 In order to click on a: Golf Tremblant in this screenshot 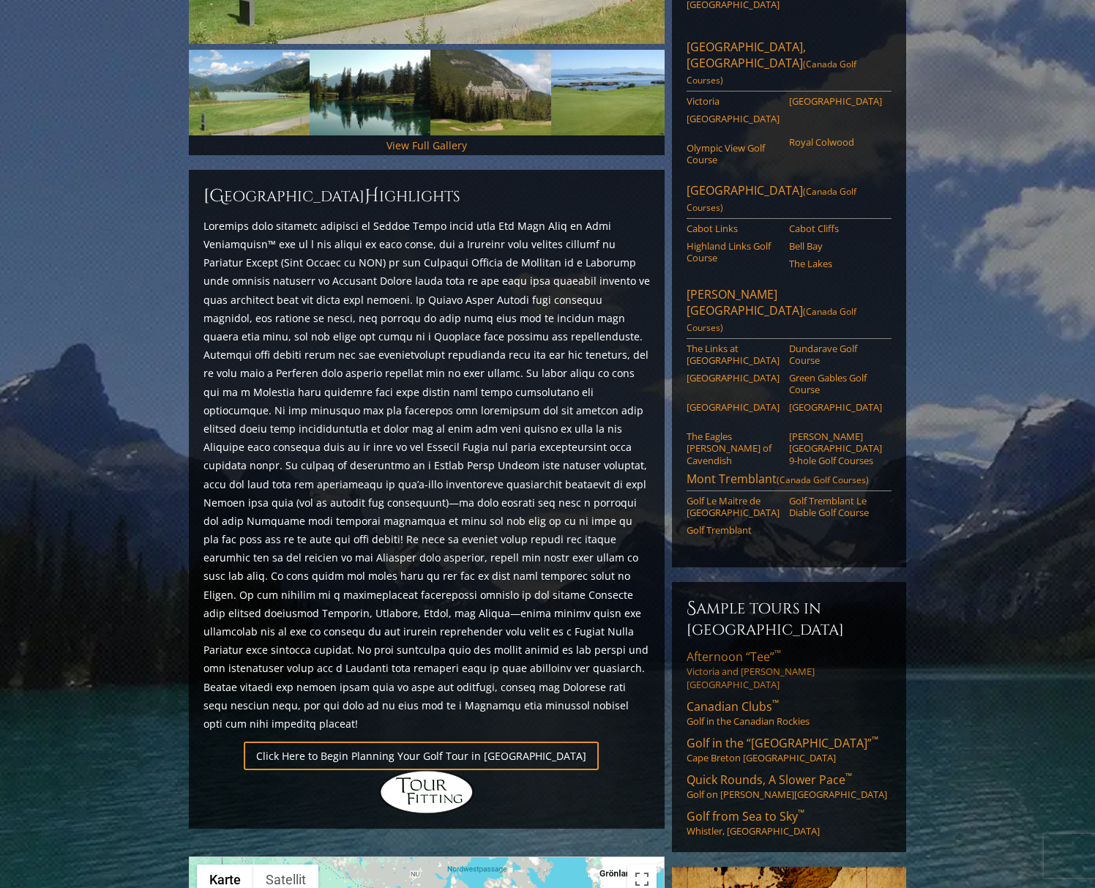, I will do `click(733, 530)`.